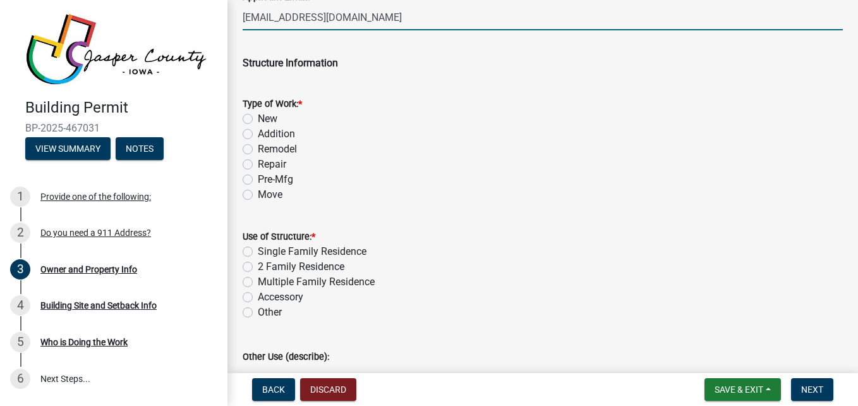 The width and height of the screenshot is (858, 406). Describe the element at coordinates (270, 312) in the screenshot. I see `label: Other` at that location.